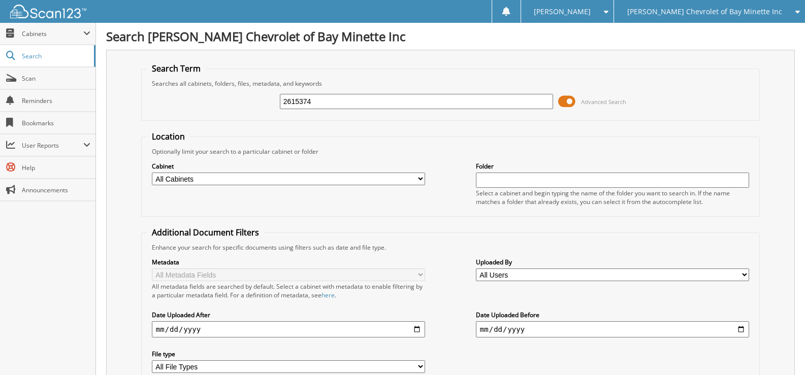 Image resolution: width=805 pixels, height=375 pixels. What do you see at coordinates (612, 329) in the screenshot?
I see `input: end` at bounding box center [612, 329].